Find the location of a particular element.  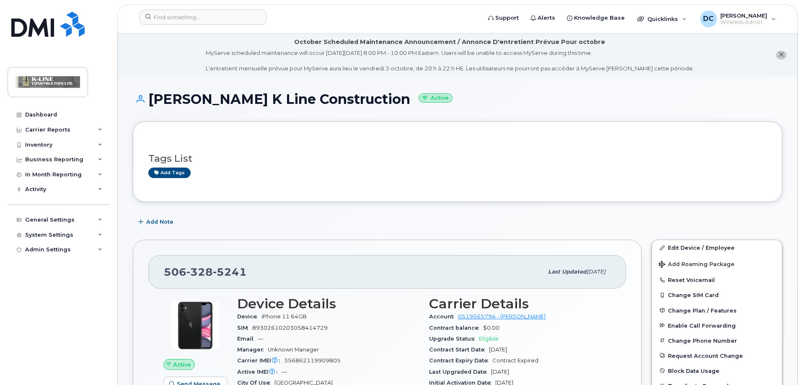

span: SIM is located at coordinates (245, 328).